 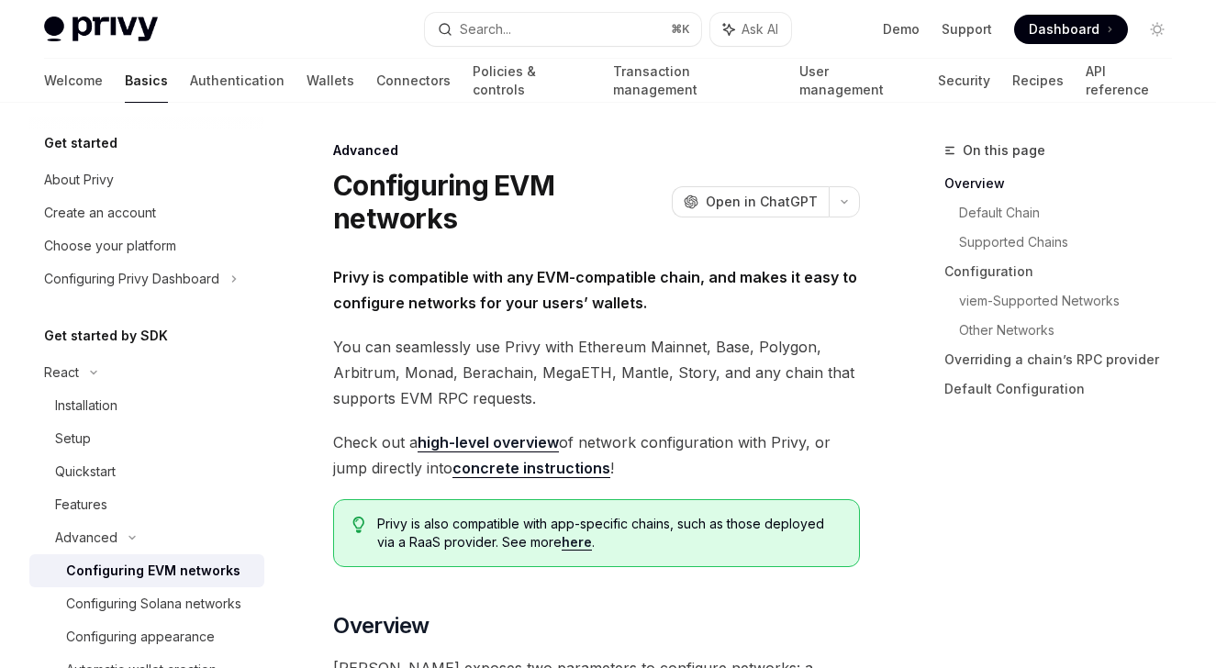 What do you see at coordinates (147, 604) in the screenshot?
I see `a: Configuring Solana networks` at bounding box center [147, 604].